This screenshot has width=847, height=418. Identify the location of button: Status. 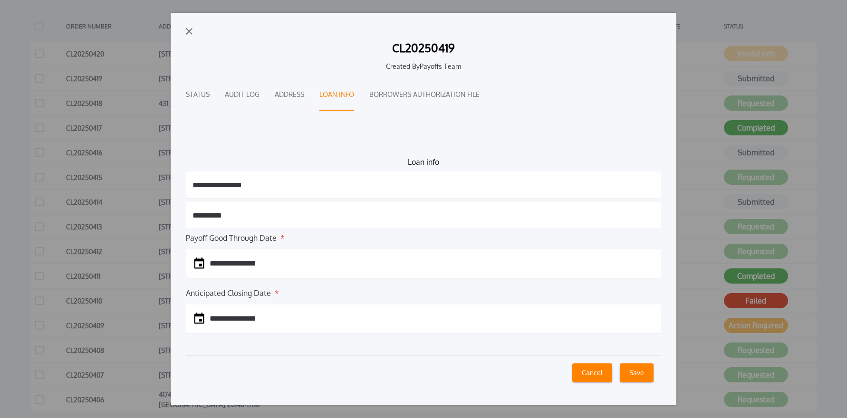
(198, 95).